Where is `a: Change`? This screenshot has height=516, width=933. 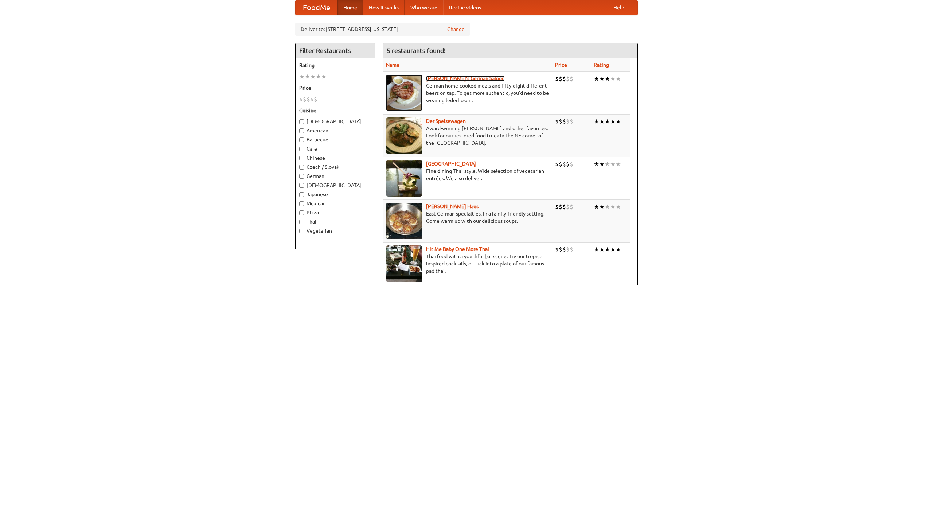 a: Change is located at coordinates (456, 29).